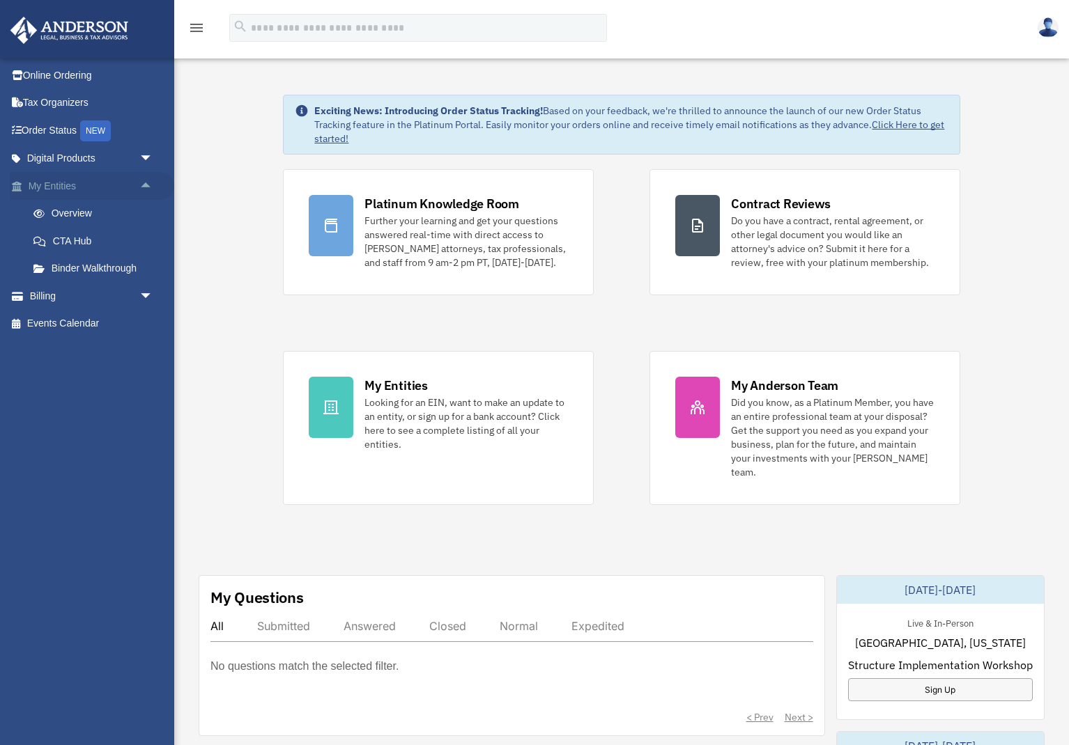 This screenshot has height=745, width=1069. Describe the element at coordinates (438, 428) in the screenshot. I see `a: My Entities Looking for an EIN, want to make an update to an entity, or sign up for a bank accoun...` at that location.